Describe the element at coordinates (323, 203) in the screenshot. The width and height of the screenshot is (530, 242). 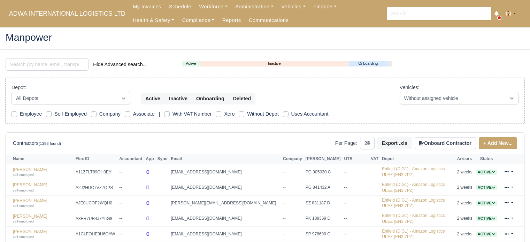
I see `td: SZ 831187 D` at that location.